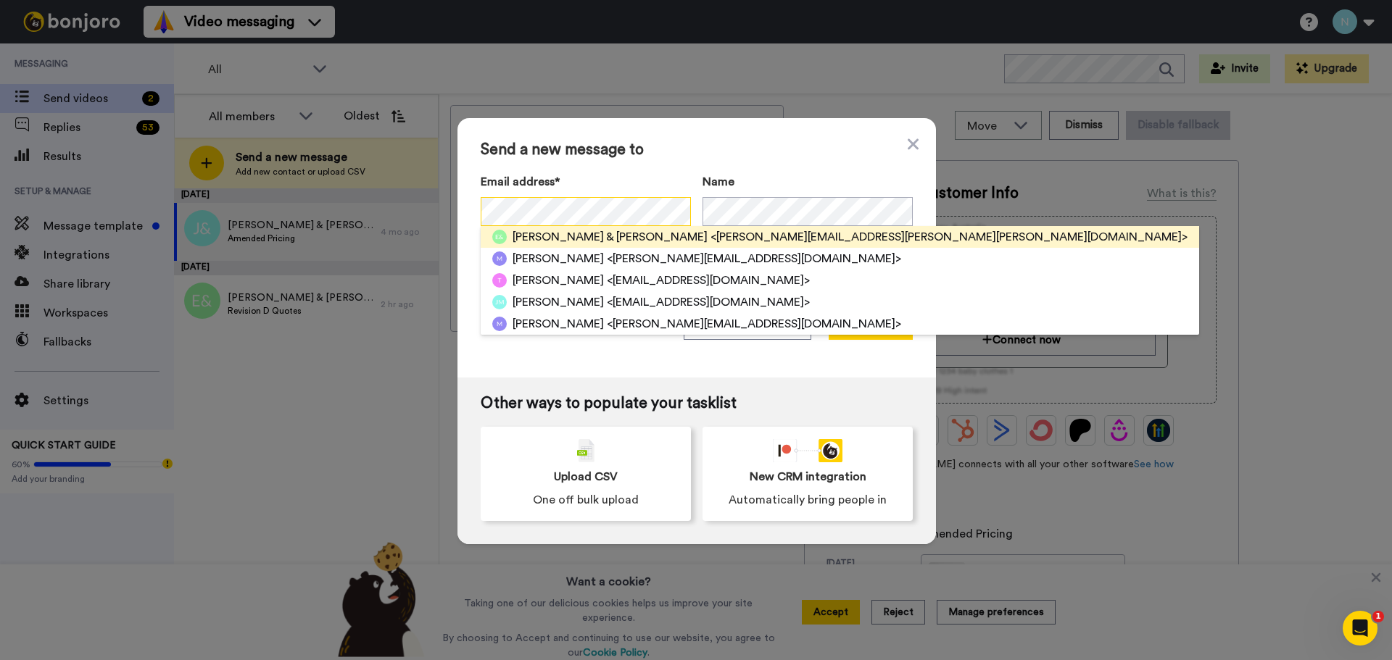 Image resolution: width=1392 pixels, height=660 pixels. Describe the element at coordinates (697, 150) in the screenshot. I see `span: Send a new message to` at that location.